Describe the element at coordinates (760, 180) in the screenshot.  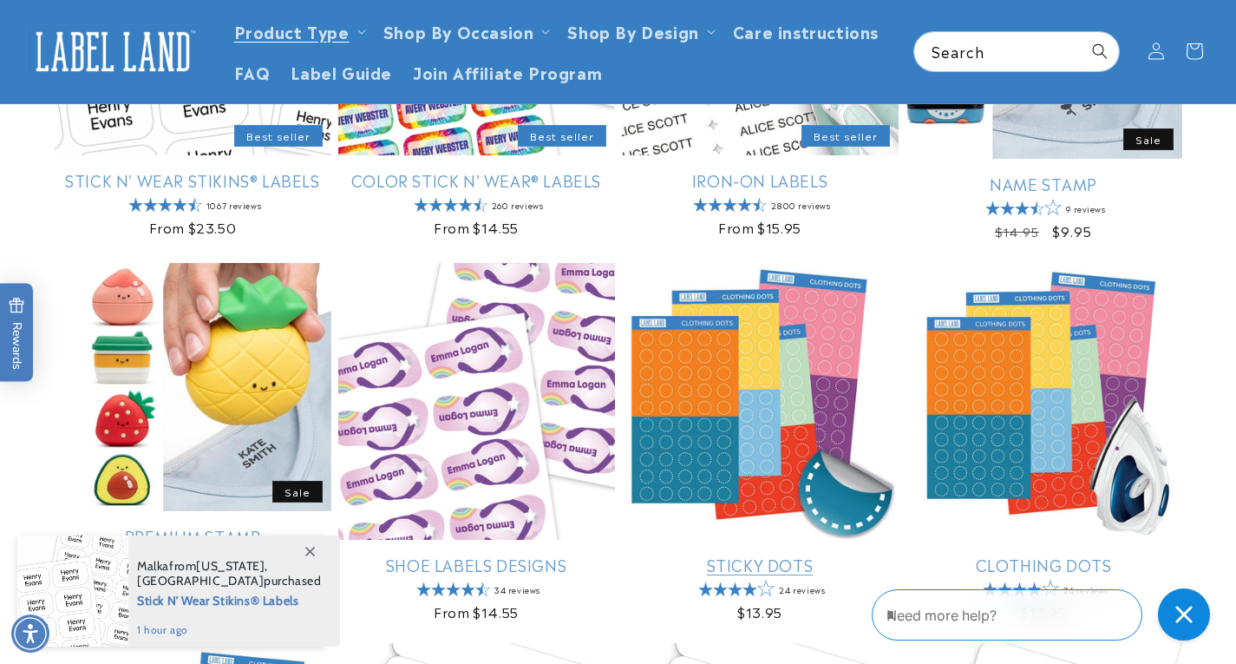
I see `a: Iron-On Labels` at that location.